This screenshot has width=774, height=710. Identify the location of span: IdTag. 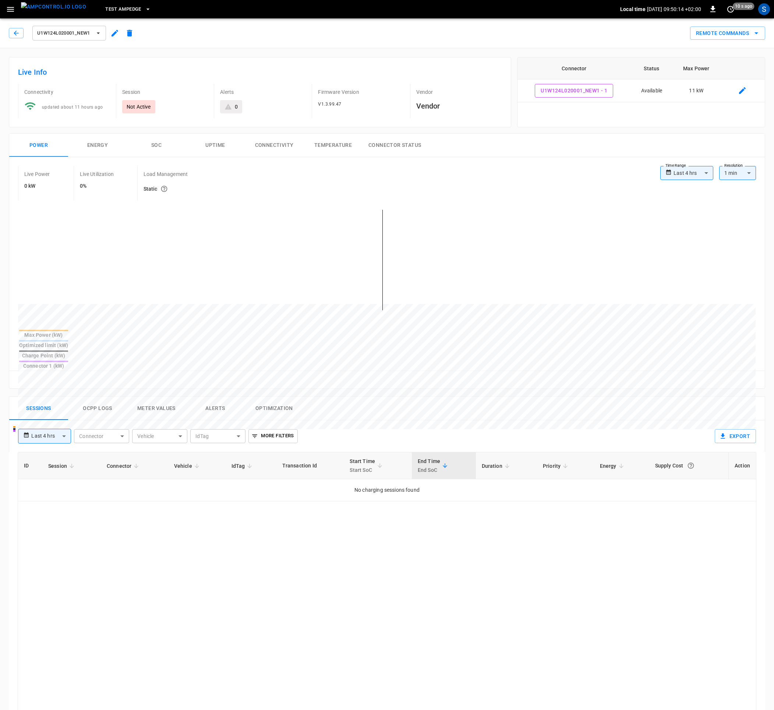
(243, 466).